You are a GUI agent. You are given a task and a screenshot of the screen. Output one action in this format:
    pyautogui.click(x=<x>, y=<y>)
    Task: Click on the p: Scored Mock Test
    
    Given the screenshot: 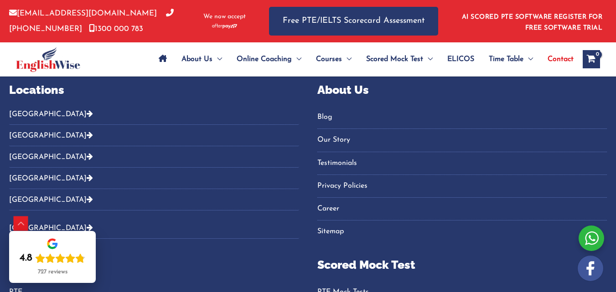 What is the action you would take?
    pyautogui.click(x=462, y=265)
    